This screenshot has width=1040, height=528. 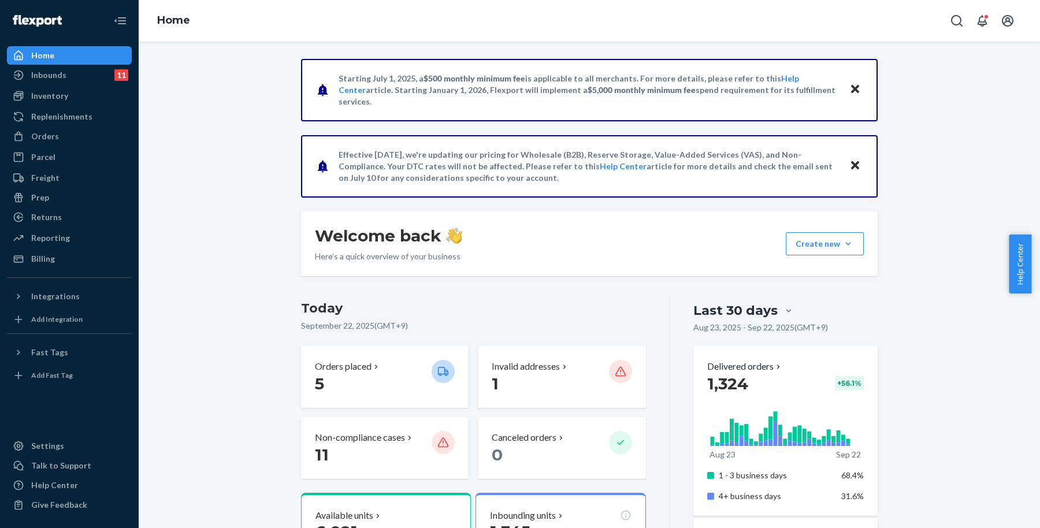 I want to click on div: Returns, so click(x=46, y=217).